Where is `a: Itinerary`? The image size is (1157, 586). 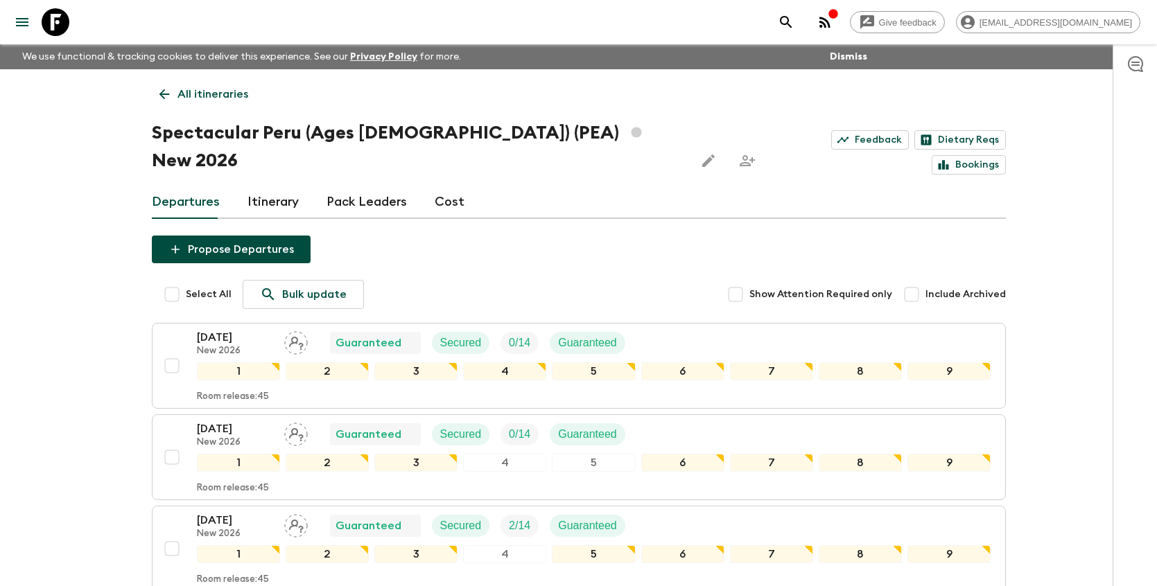 a: Itinerary is located at coordinates (273, 202).